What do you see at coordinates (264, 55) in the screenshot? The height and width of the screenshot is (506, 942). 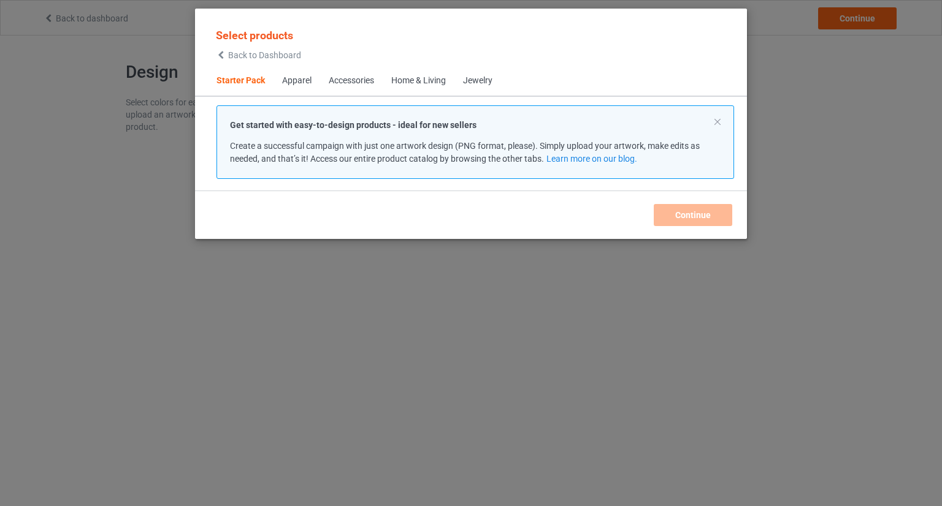 I see `span: Back to Dashboard` at bounding box center [264, 55].